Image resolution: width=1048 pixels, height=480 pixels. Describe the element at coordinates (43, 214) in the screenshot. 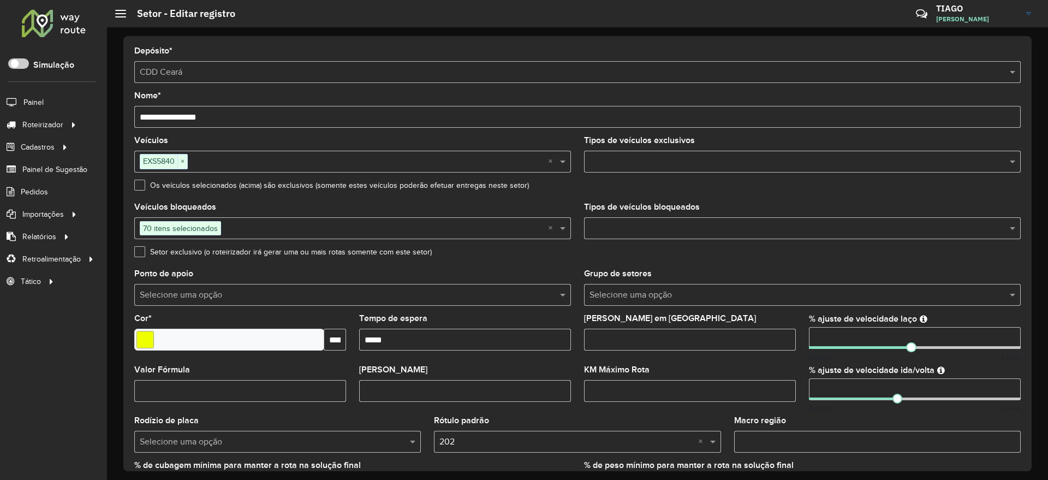

I see `span: Importações` at that location.